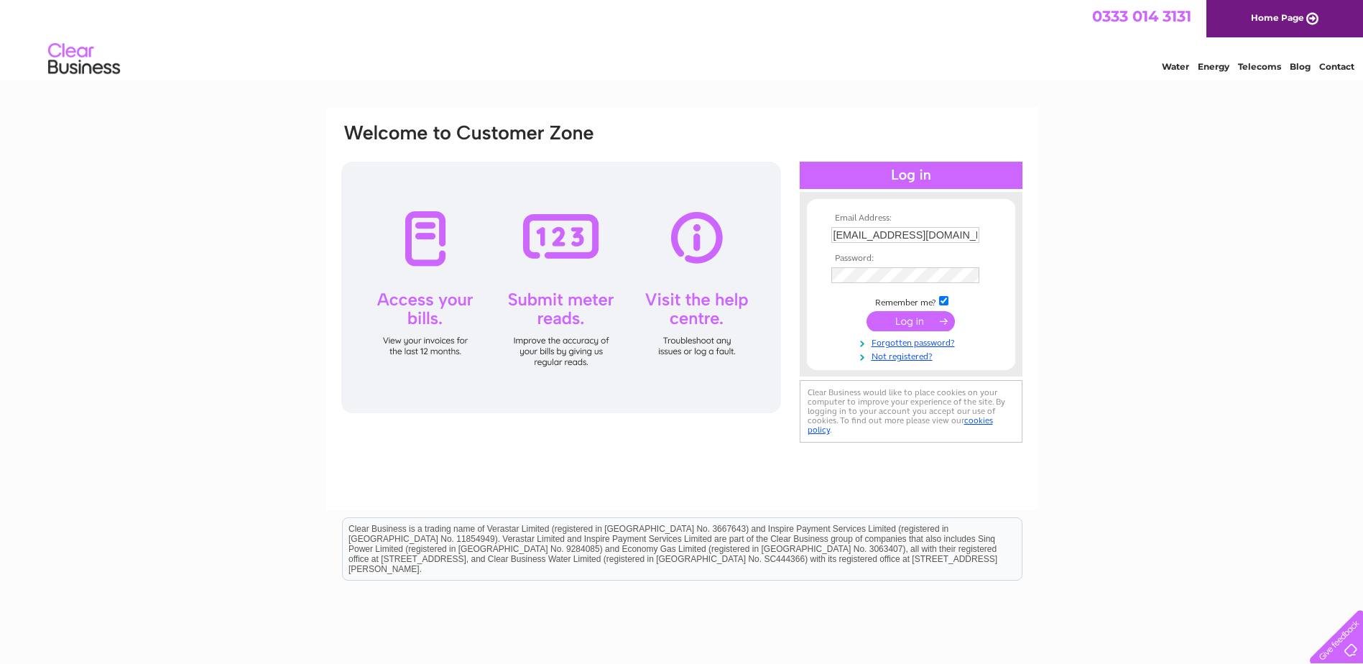 Image resolution: width=1363 pixels, height=664 pixels. I want to click on div: Clear Business would like to place cookies on your computer to improve your experience of the sit..., so click(911, 411).